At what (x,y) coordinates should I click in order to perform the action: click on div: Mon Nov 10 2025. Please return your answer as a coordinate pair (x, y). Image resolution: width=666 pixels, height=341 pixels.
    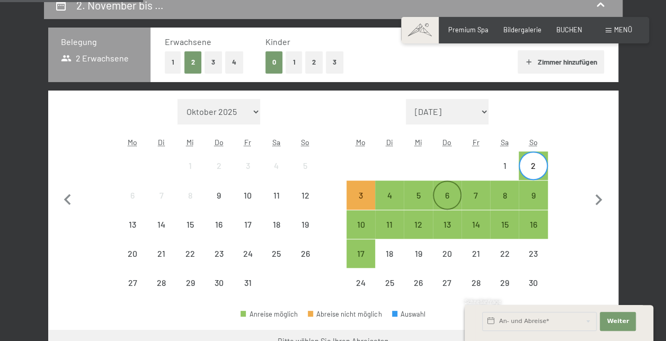
    Looking at the image, I should click on (361, 225).